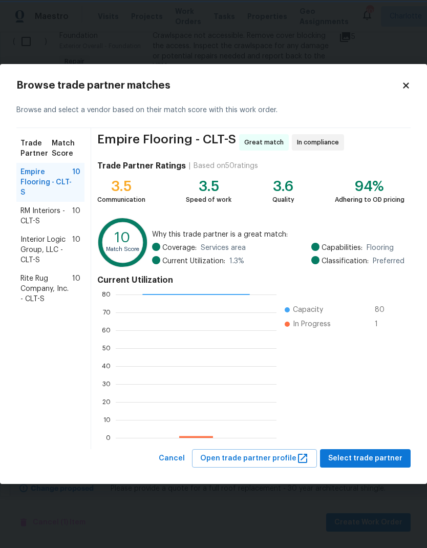 The width and height of the screenshot is (427, 548). What do you see at coordinates (106, 294) in the screenshot?
I see `text: 80` at bounding box center [106, 294].